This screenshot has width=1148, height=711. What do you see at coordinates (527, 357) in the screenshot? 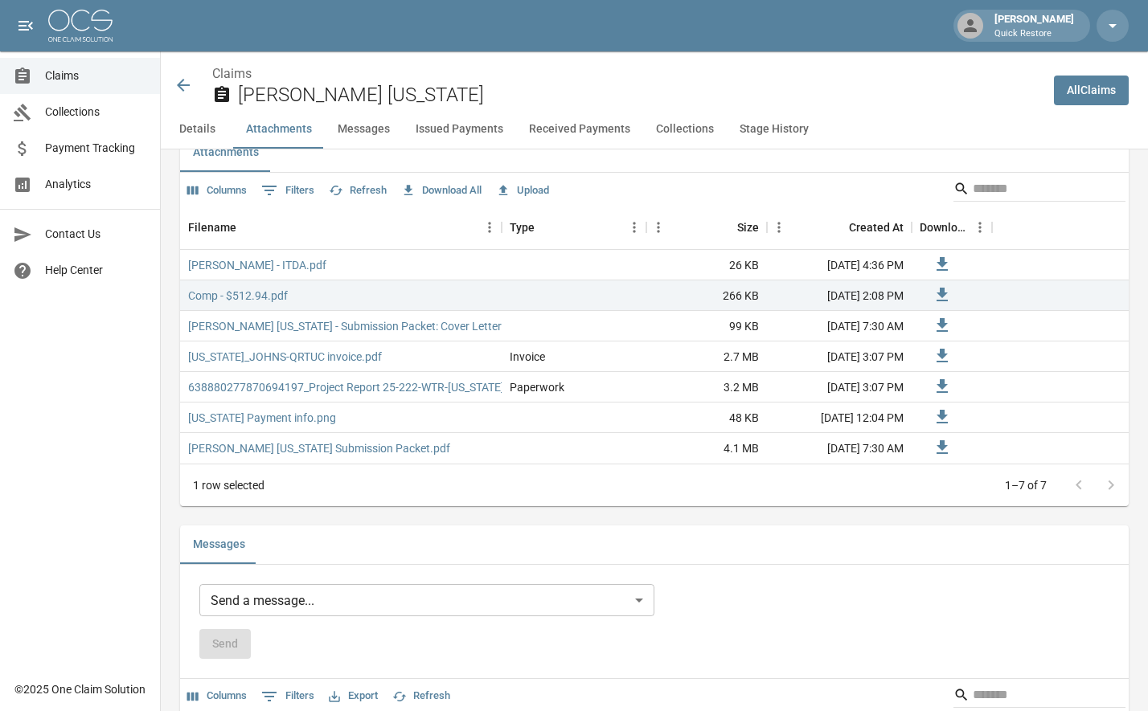
I see `div: Invoice` at bounding box center [527, 357].